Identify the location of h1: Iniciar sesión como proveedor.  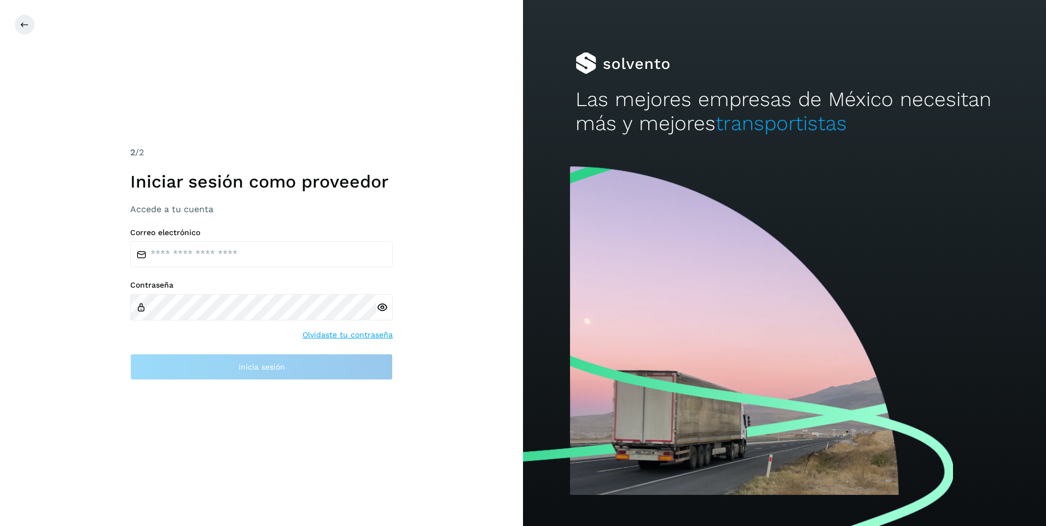
(262, 182).